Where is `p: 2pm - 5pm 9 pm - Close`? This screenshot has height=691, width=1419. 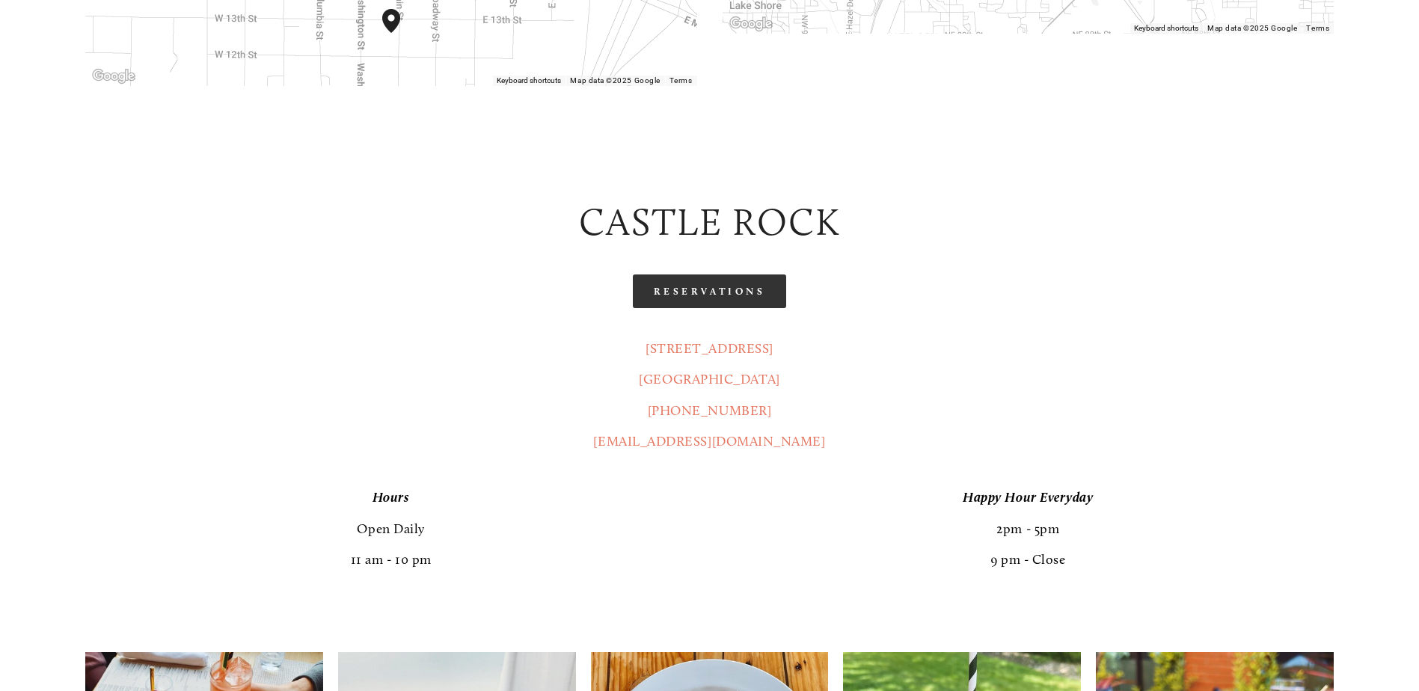
p: 2pm - 5pm 9 pm - Close is located at coordinates (1029, 529).